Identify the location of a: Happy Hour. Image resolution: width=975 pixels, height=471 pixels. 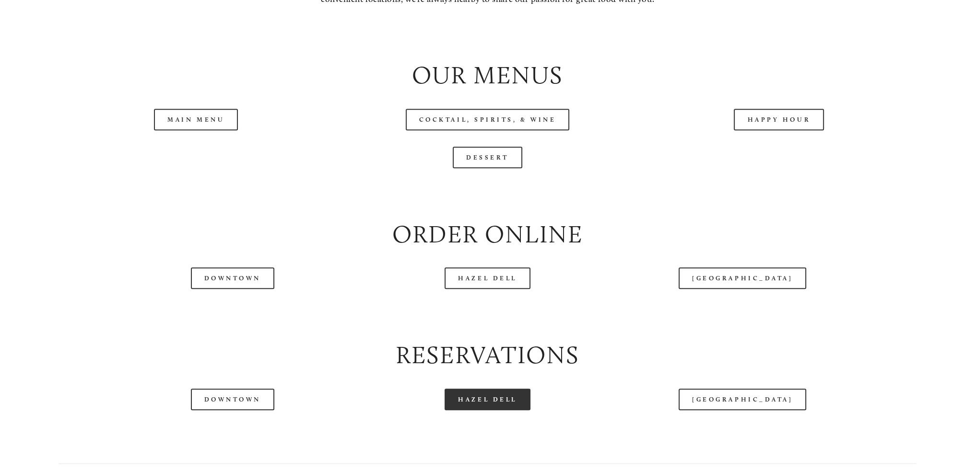
(778, 119).